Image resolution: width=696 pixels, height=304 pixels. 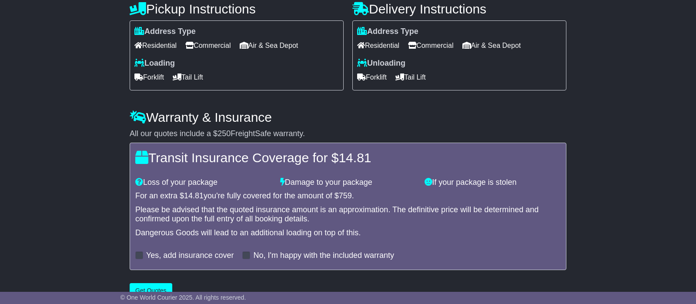 I want to click on h4: Pickup Instructions, so click(x=237, y=9).